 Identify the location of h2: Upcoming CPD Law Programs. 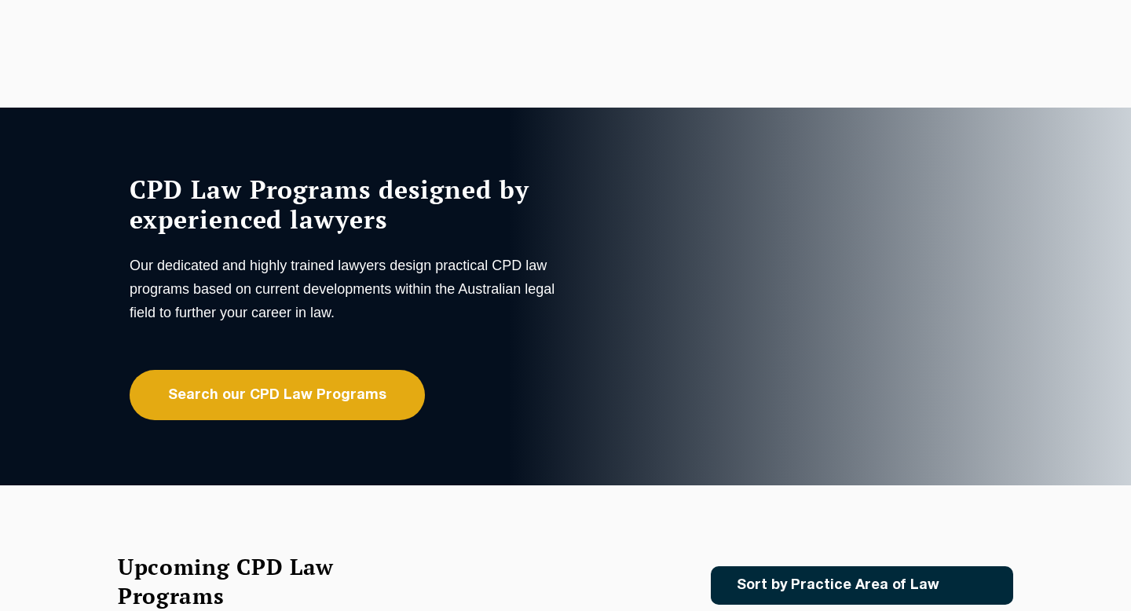
(245, 581).